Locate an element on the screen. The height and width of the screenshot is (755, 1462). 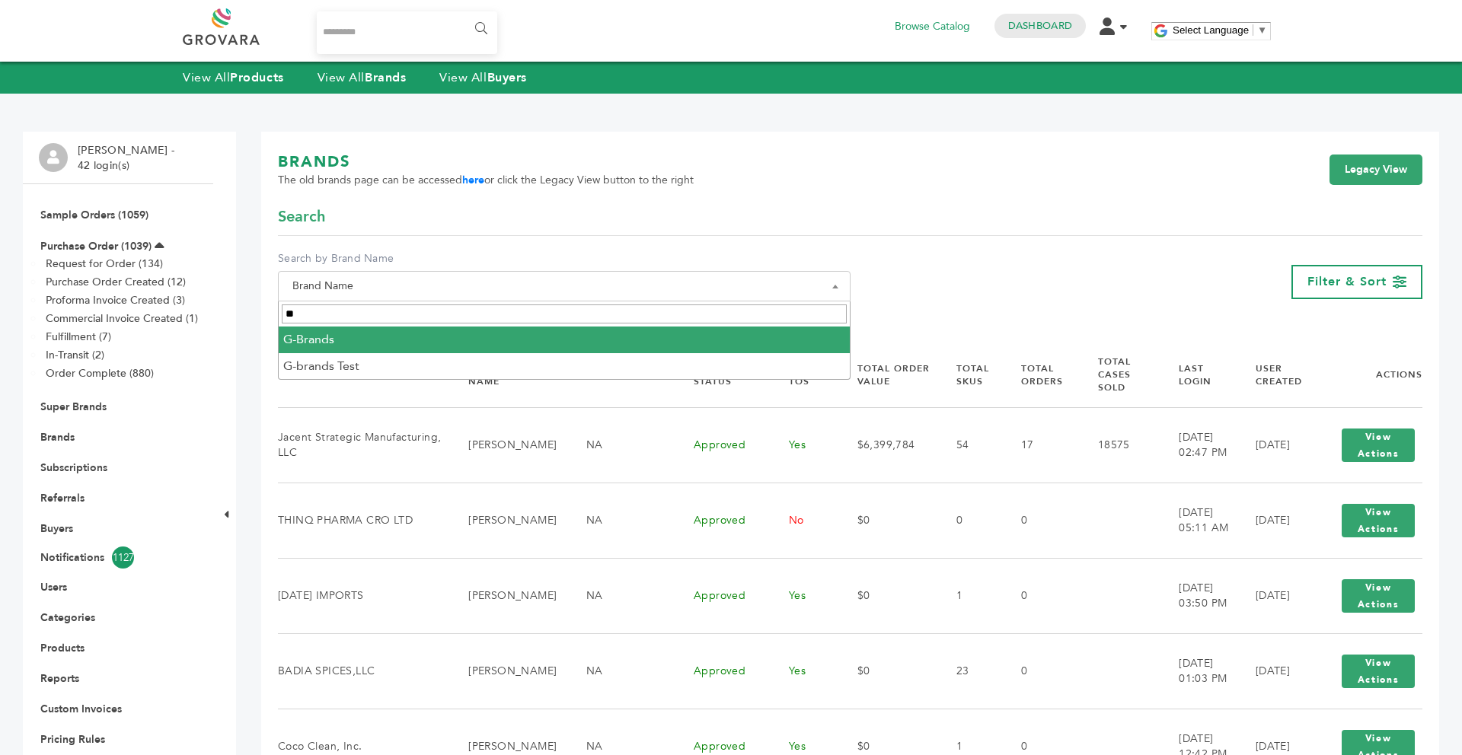
a: In-Transit (2) is located at coordinates (75, 355).